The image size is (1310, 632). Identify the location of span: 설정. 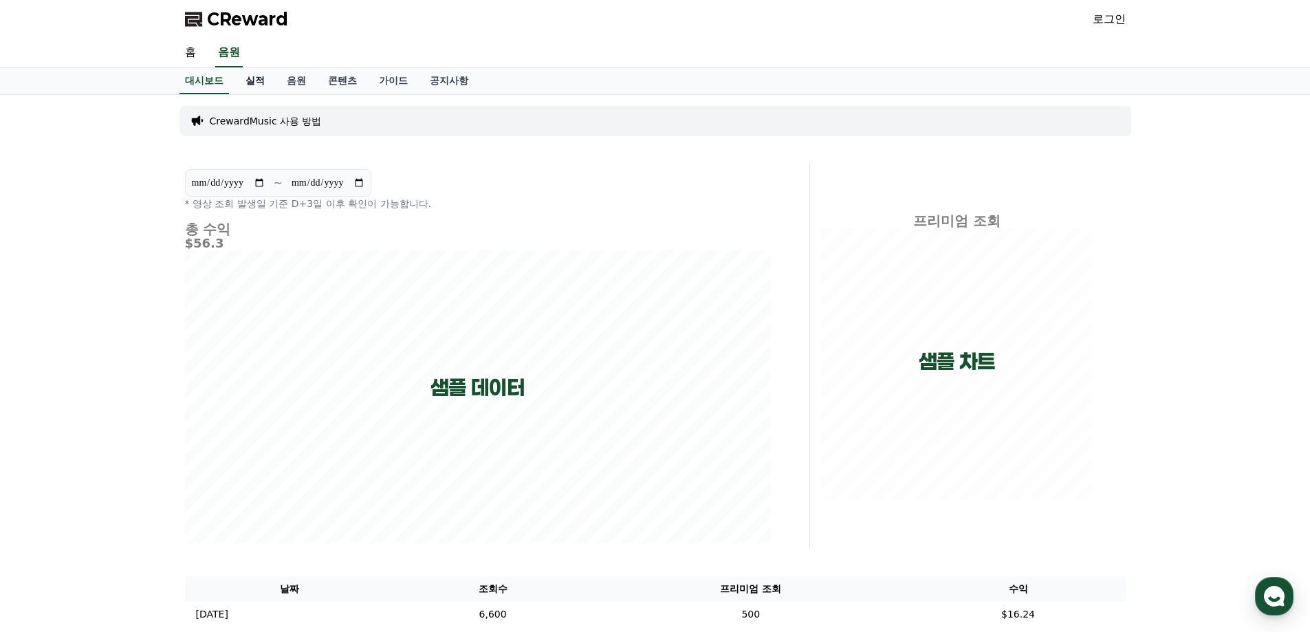
(221, 462).